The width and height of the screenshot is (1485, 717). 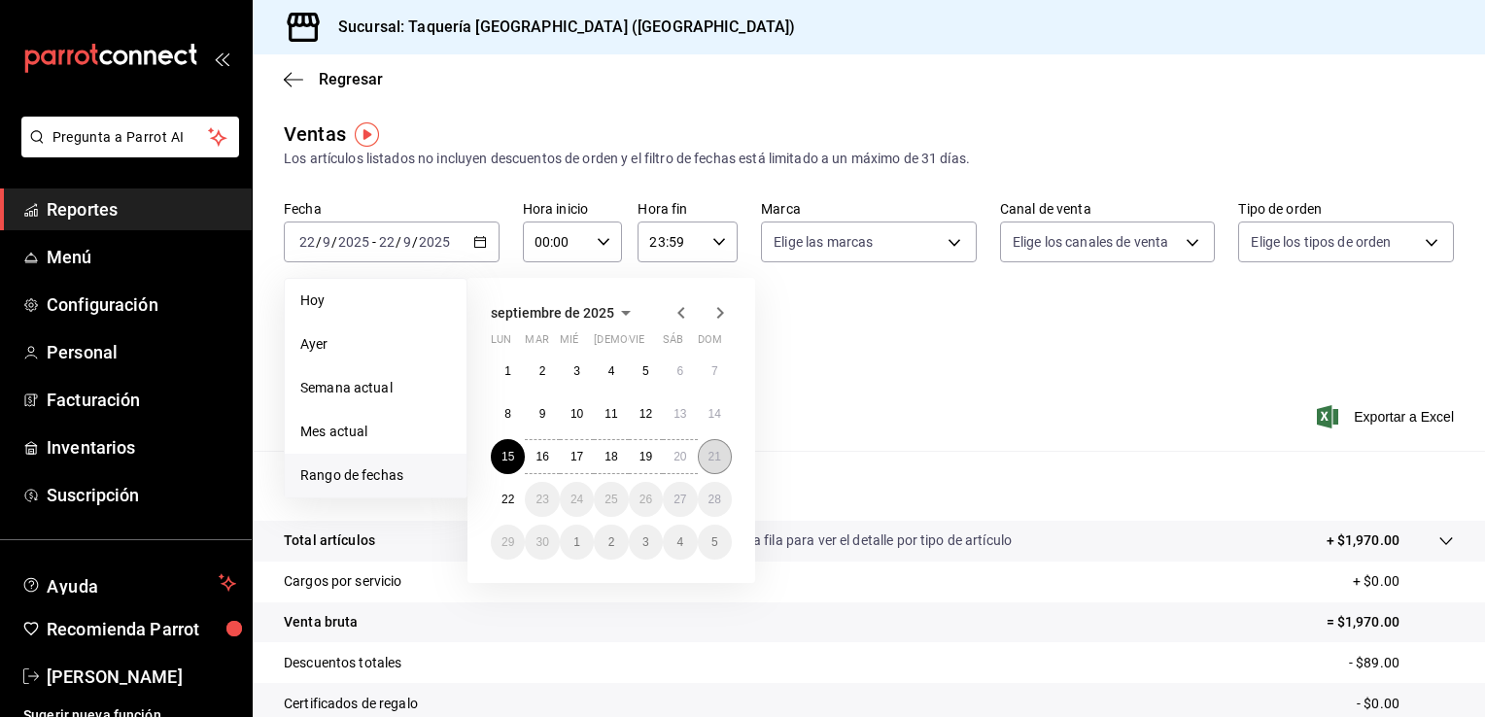 I want to click on button: 12 de septiembre de 2025, so click(x=645, y=414).